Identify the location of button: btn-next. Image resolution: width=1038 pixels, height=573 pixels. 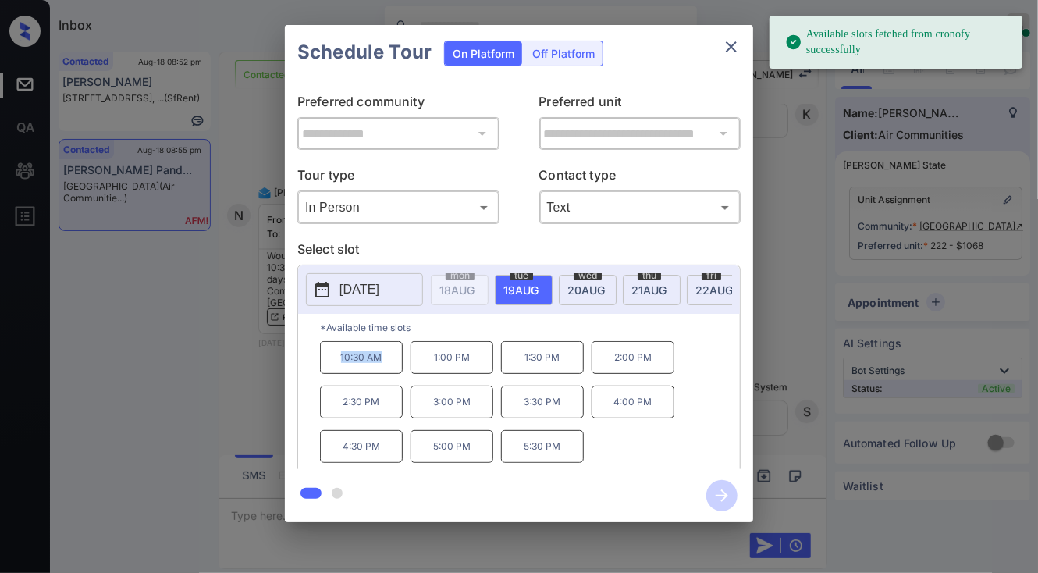
(722, 495).